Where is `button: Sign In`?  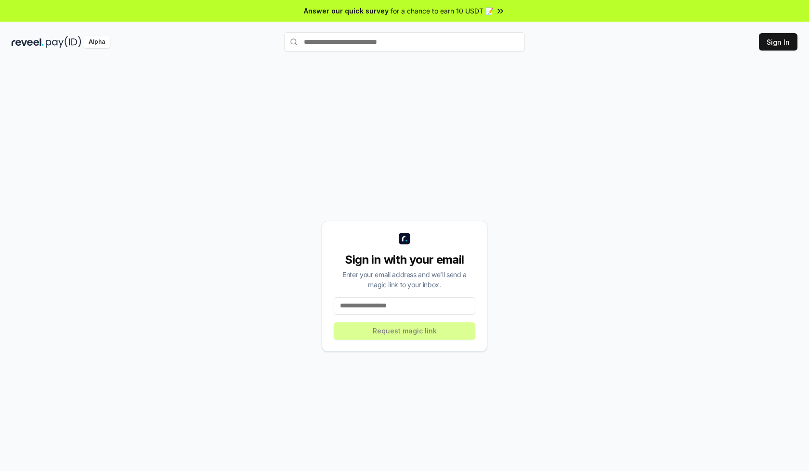
button: Sign In is located at coordinates (778, 42).